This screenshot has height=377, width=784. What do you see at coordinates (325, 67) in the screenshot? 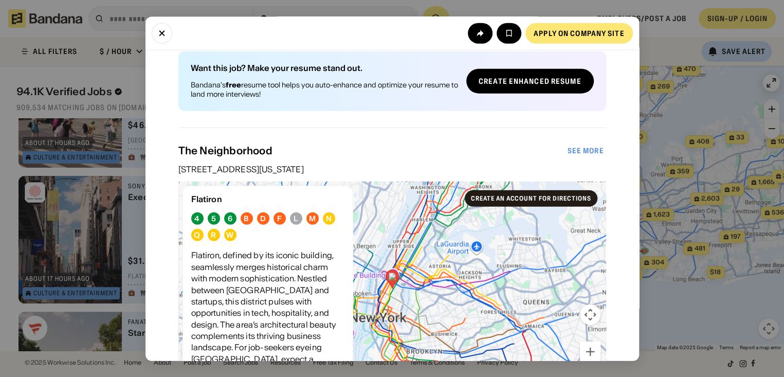
I see `div: Want this job? Make your resume stand out.` at bounding box center [325, 67].